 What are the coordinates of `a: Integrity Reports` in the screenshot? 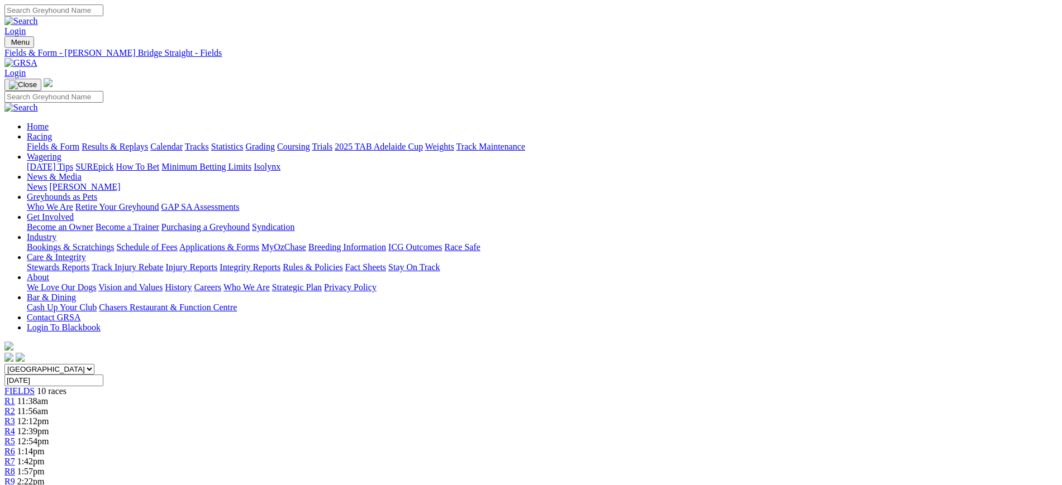 It's located at (250, 267).